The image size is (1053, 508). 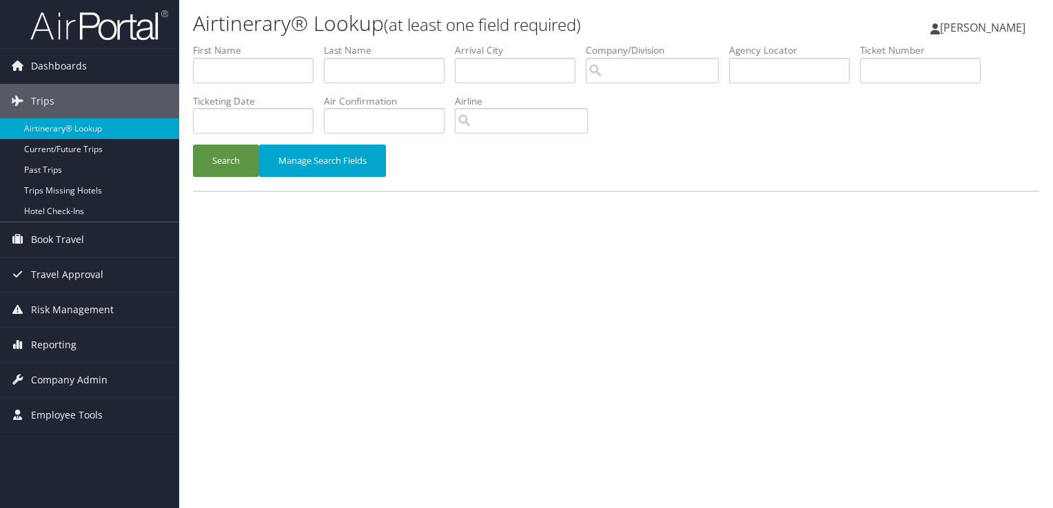 What do you see at coordinates (258, 101) in the screenshot?
I see `label: Ticketing Date` at bounding box center [258, 101].